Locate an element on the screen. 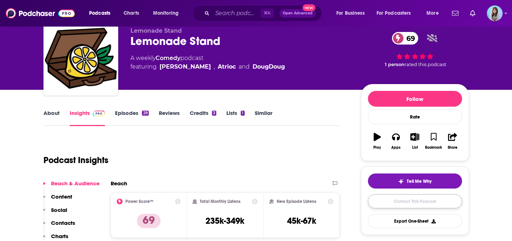 This screenshot has width=512, height=241. div: 1 is located at coordinates (242, 113).